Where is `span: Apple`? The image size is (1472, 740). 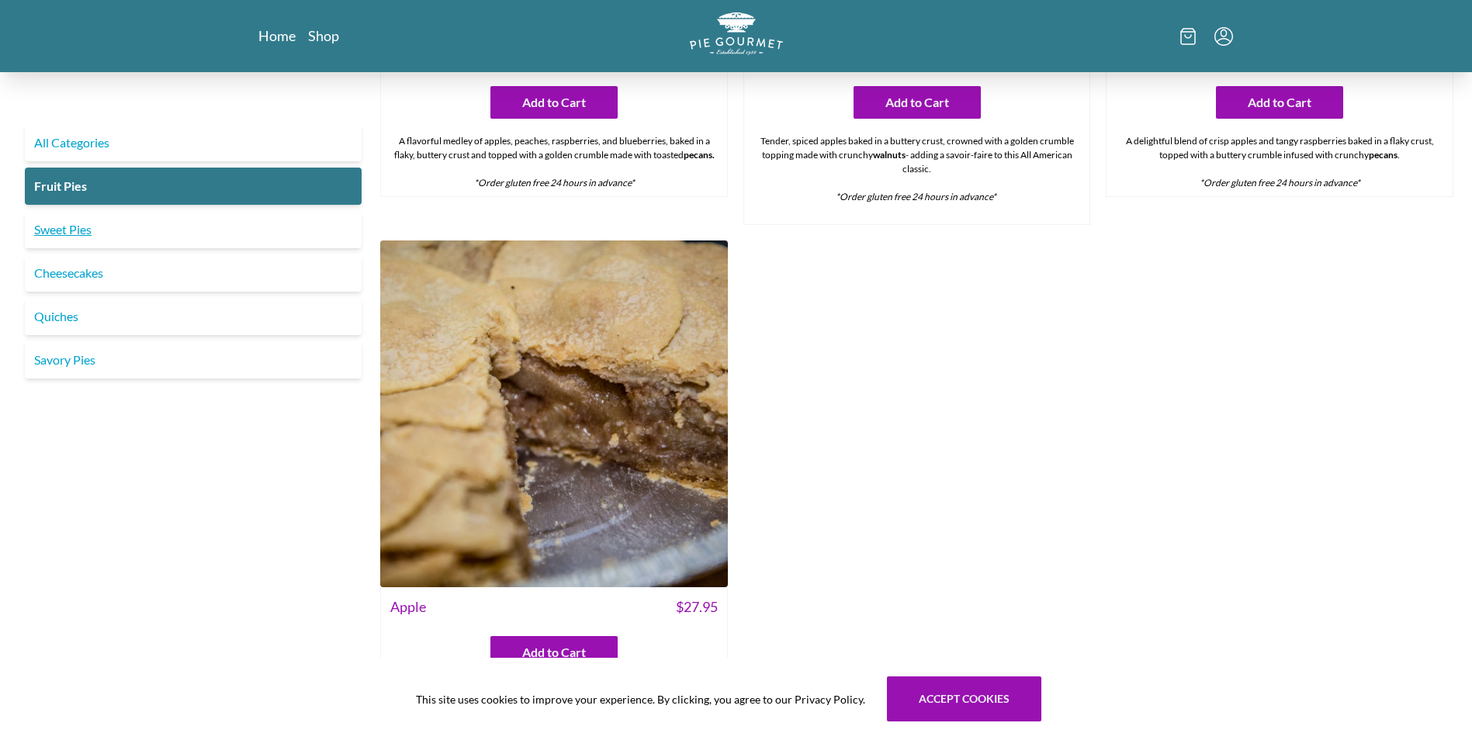
span: Apple is located at coordinates (408, 607).